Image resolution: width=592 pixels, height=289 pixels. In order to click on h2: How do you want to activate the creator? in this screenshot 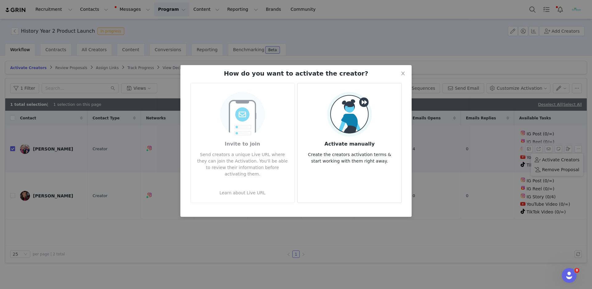, I will do `click(296, 73)`.